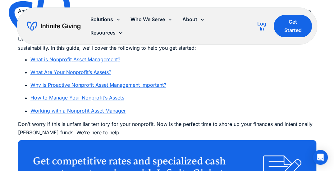 This screenshot has width=334, height=171. What do you see at coordinates (262, 26) in the screenshot?
I see `a: Log In` at bounding box center [262, 26].